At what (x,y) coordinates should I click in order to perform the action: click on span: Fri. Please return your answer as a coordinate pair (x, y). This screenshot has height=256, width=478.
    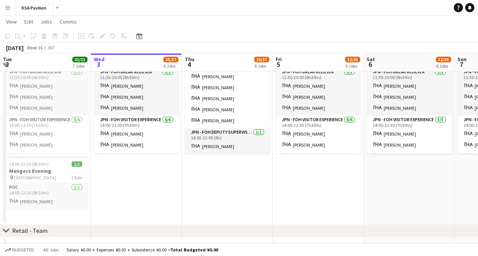
    Looking at the image, I should click on (279, 59).